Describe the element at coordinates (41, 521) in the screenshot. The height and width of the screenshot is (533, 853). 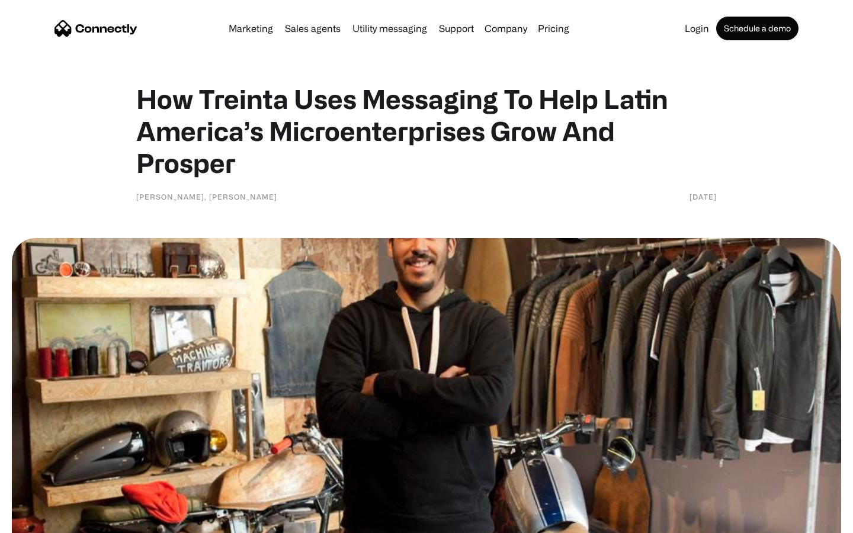
I see `aside: Language selected: English` at that location.